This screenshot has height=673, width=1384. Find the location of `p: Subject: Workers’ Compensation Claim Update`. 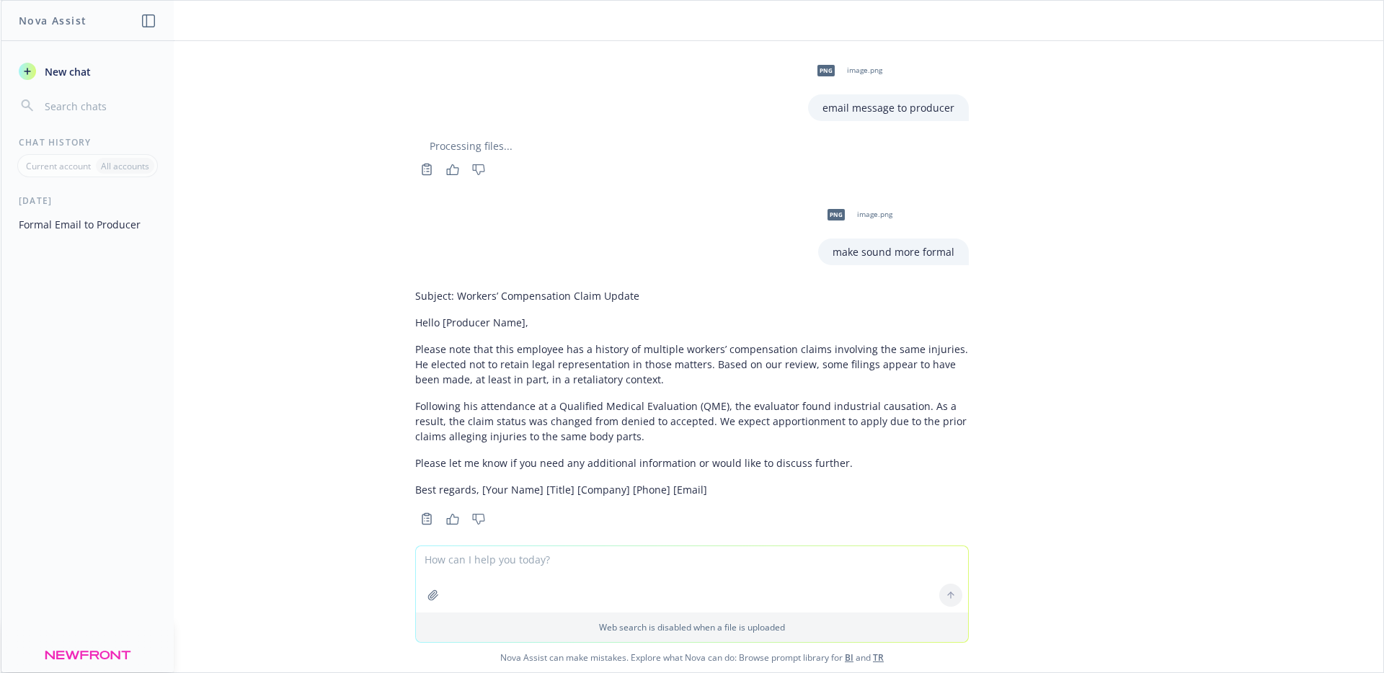

p: Subject: Workers’ Compensation Claim Update is located at coordinates (692, 295).